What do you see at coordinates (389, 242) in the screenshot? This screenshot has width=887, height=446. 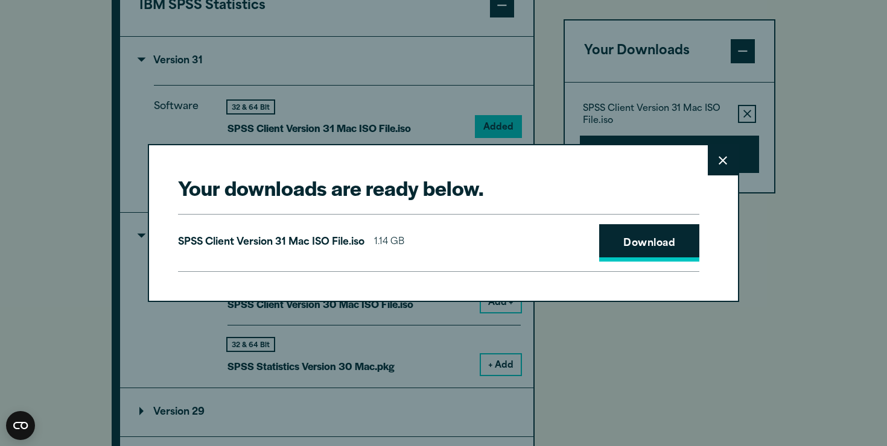 I see `span: 1.14 GB` at bounding box center [389, 242].